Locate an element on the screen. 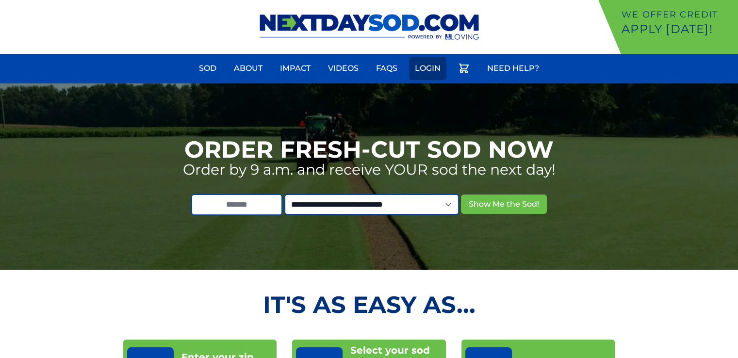 The height and width of the screenshot is (358, 738). h2: It's as Easy As... is located at coordinates (369, 305).